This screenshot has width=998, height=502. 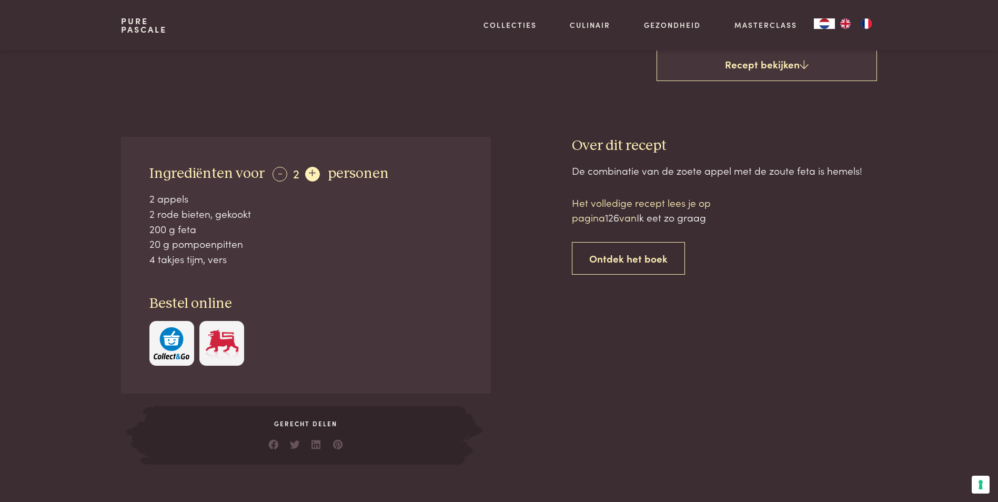 What do you see at coordinates (207, 174) in the screenshot?
I see `span: Ingrediënten voor` at bounding box center [207, 174].